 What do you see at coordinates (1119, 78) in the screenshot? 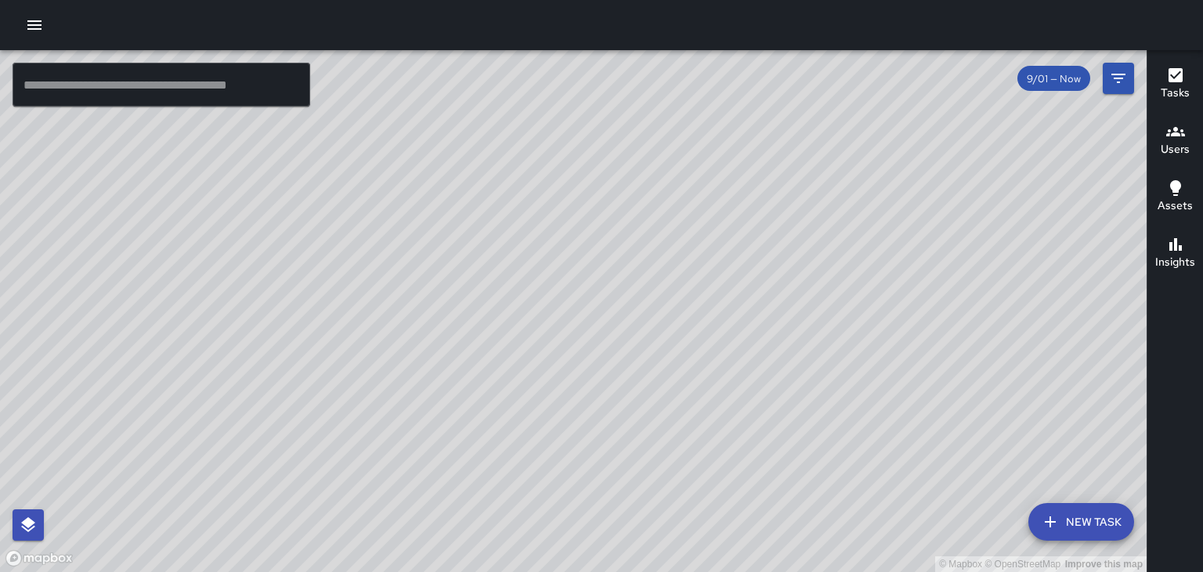
I see `button: Filters` at bounding box center [1119, 78].